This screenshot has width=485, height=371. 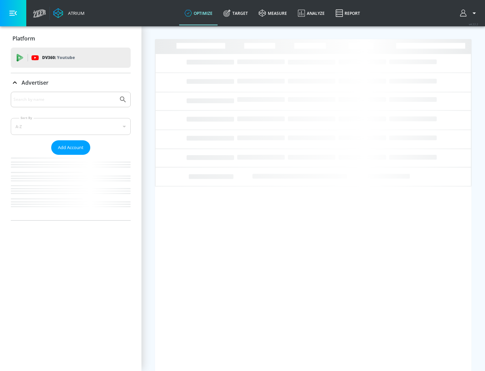 What do you see at coordinates (198, 13) in the screenshot?
I see `a: optimize` at bounding box center [198, 13].